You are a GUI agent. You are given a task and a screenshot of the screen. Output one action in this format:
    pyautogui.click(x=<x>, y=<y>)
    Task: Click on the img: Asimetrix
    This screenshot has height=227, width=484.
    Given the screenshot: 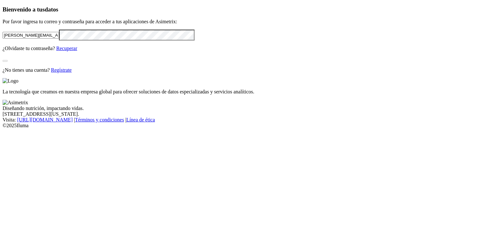 What is the action you would take?
    pyautogui.click(x=15, y=103)
    